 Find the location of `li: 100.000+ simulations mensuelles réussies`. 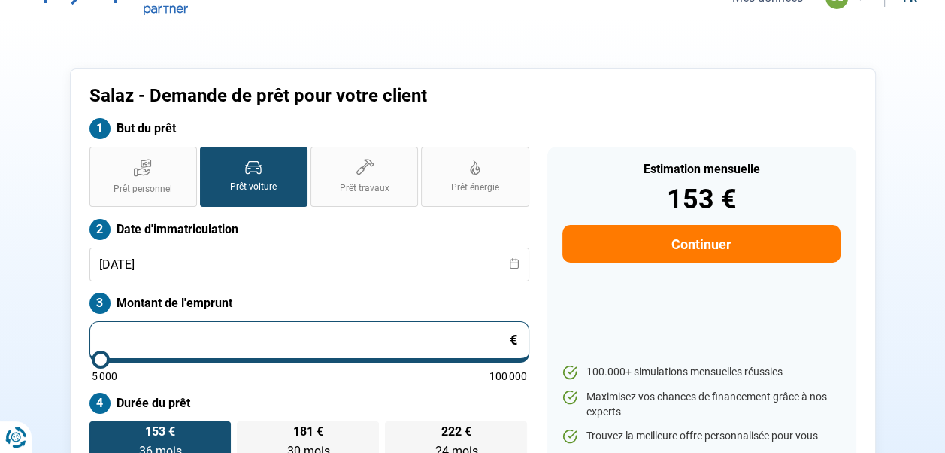

li: 100.000+ simulations mensuelles réussies is located at coordinates (701, 372).